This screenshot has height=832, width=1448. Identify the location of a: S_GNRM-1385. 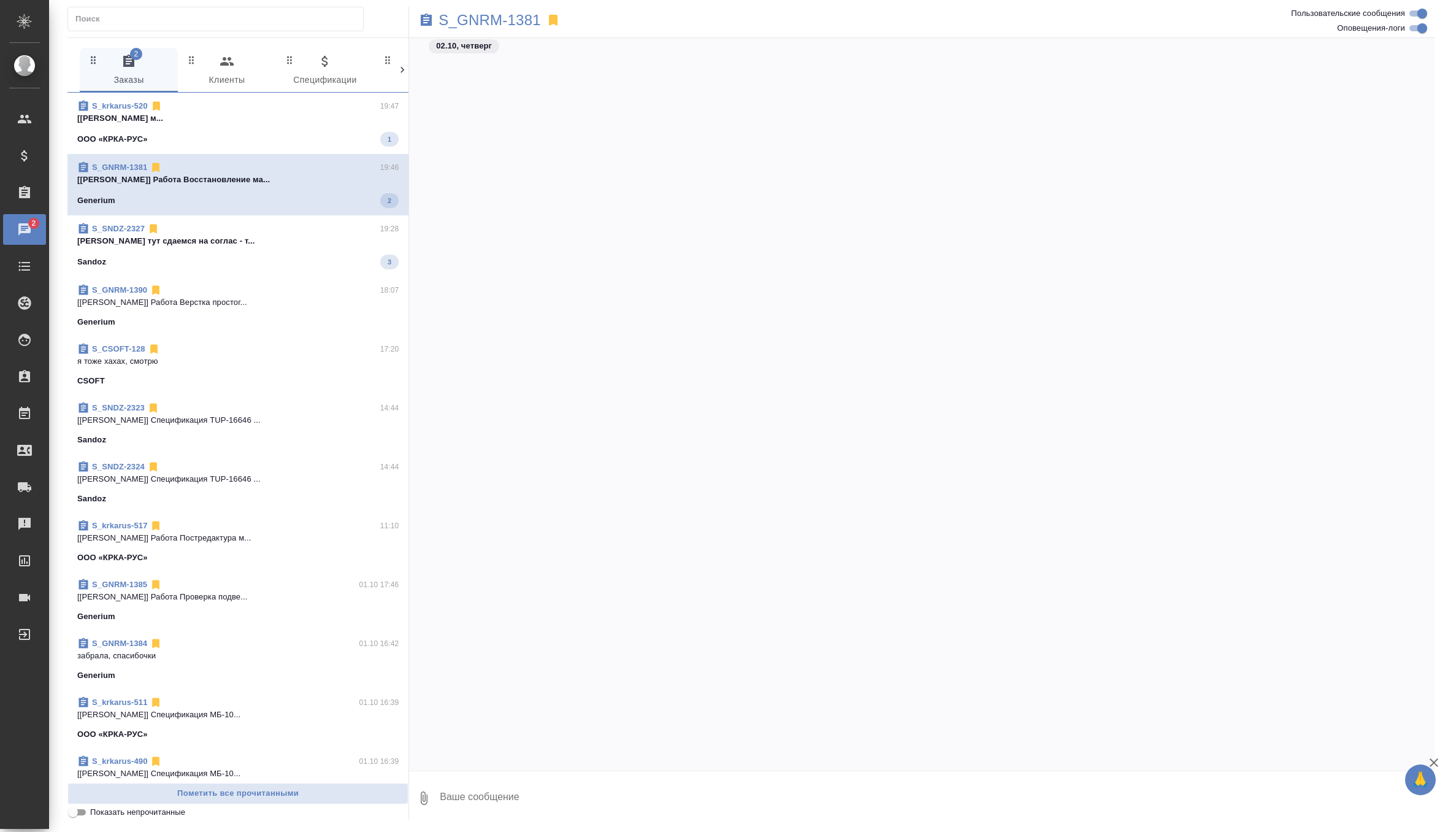
(120, 584).